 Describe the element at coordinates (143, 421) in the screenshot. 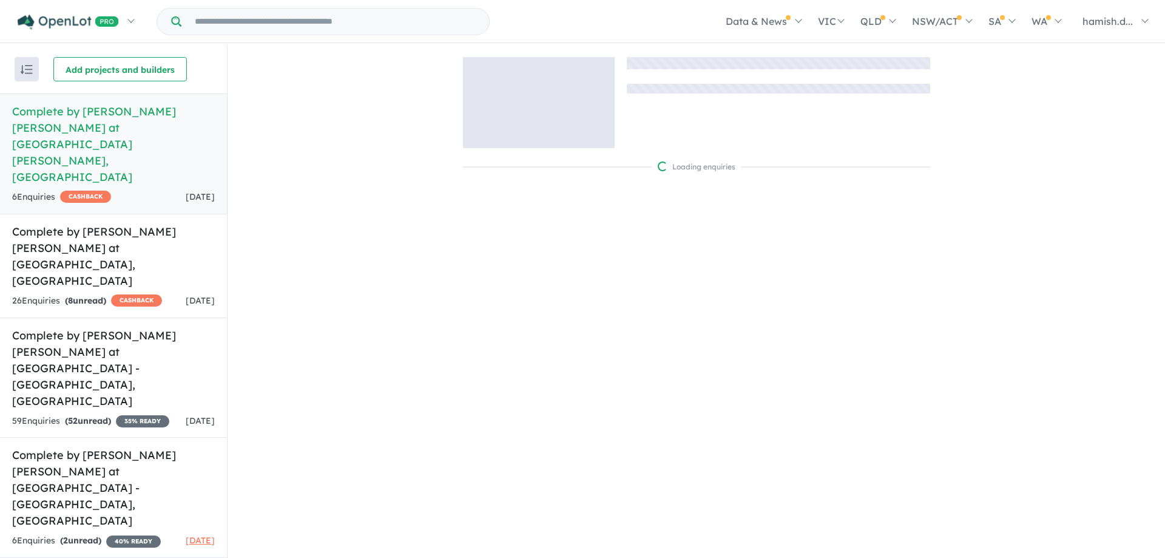

I see `span: 35 % READY` at that location.